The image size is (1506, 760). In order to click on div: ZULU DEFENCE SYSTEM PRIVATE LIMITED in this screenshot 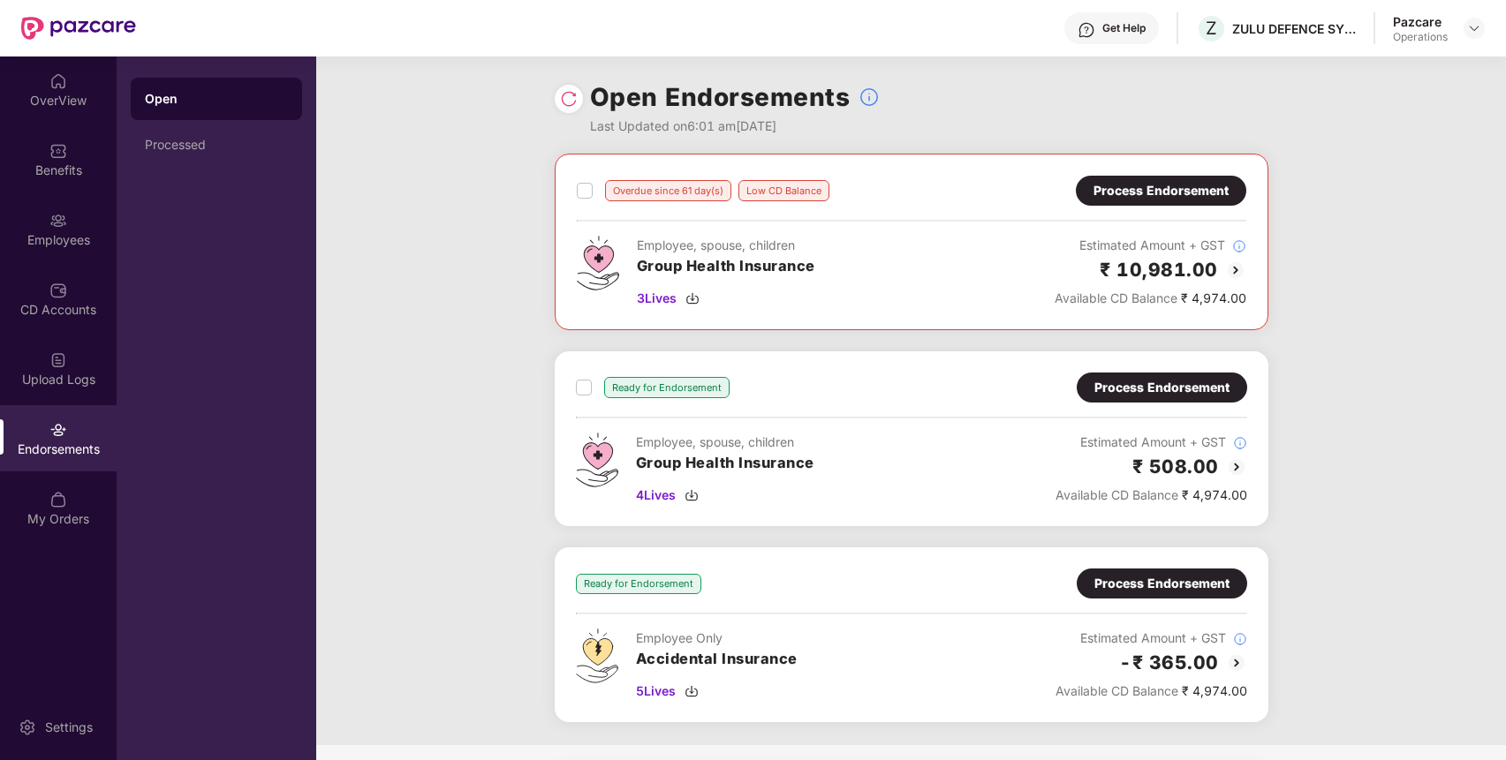, I will do `click(1294, 28)`.